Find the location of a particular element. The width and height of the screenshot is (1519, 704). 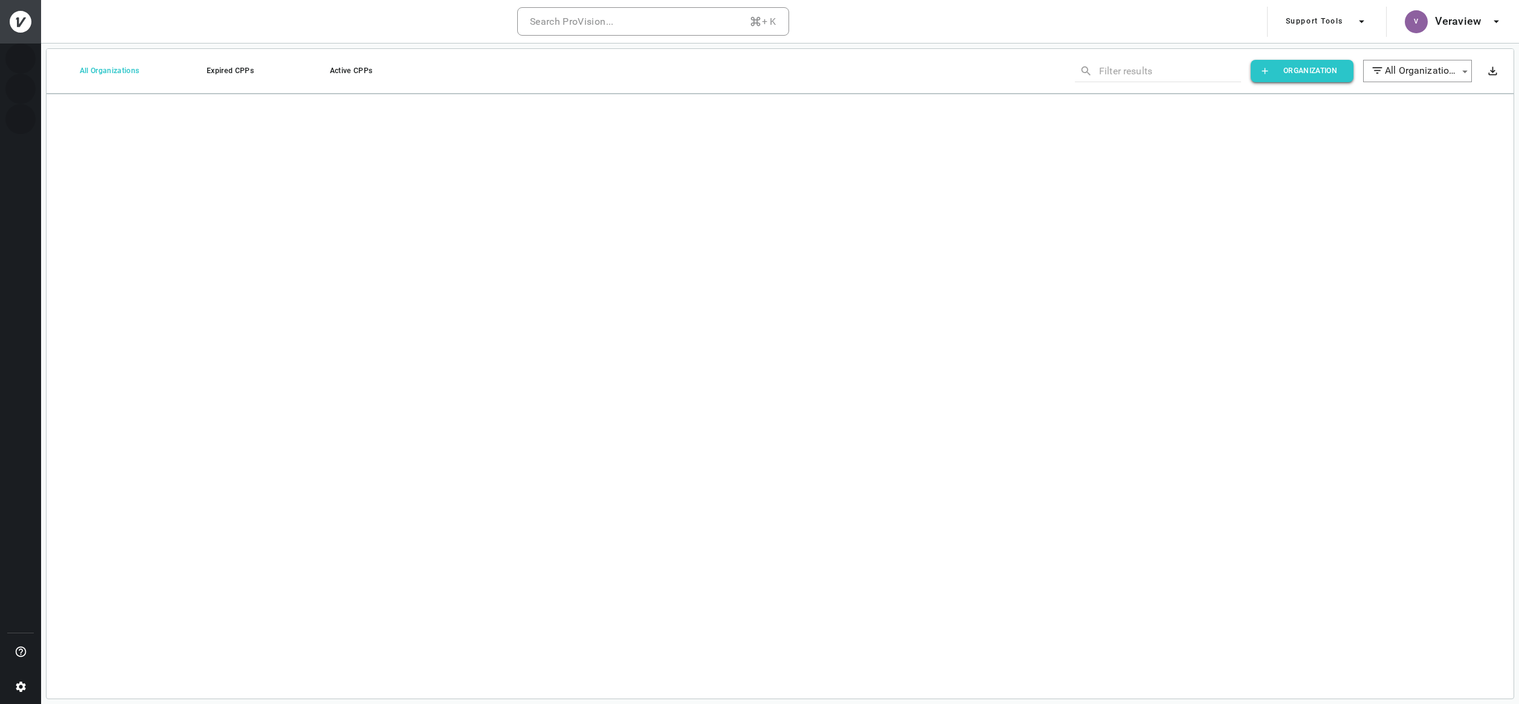

button: Organization is located at coordinates (1302, 71).